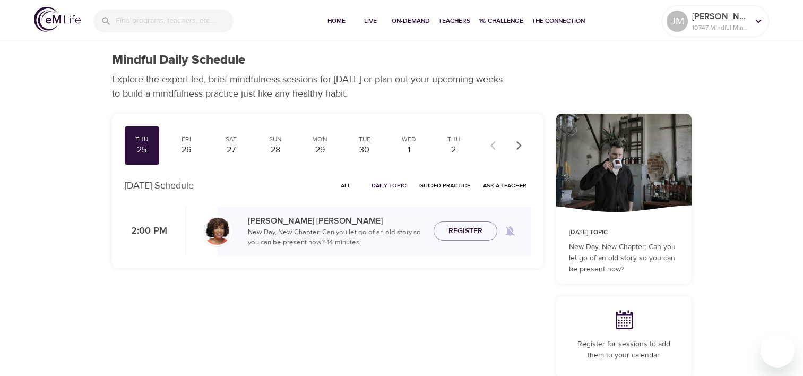 This screenshot has height=376, width=803. Describe the element at coordinates (505, 185) in the screenshot. I see `button: Ask a Teacher` at that location.